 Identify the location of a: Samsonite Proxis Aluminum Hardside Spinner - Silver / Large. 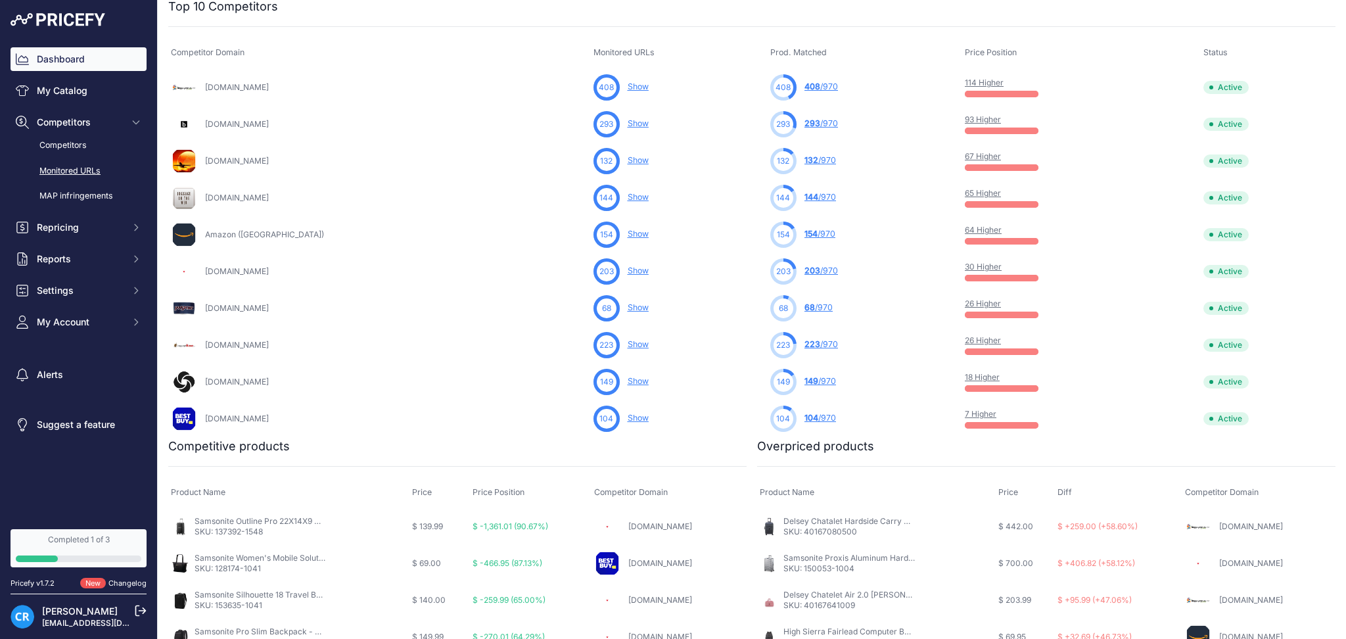
(898, 557).